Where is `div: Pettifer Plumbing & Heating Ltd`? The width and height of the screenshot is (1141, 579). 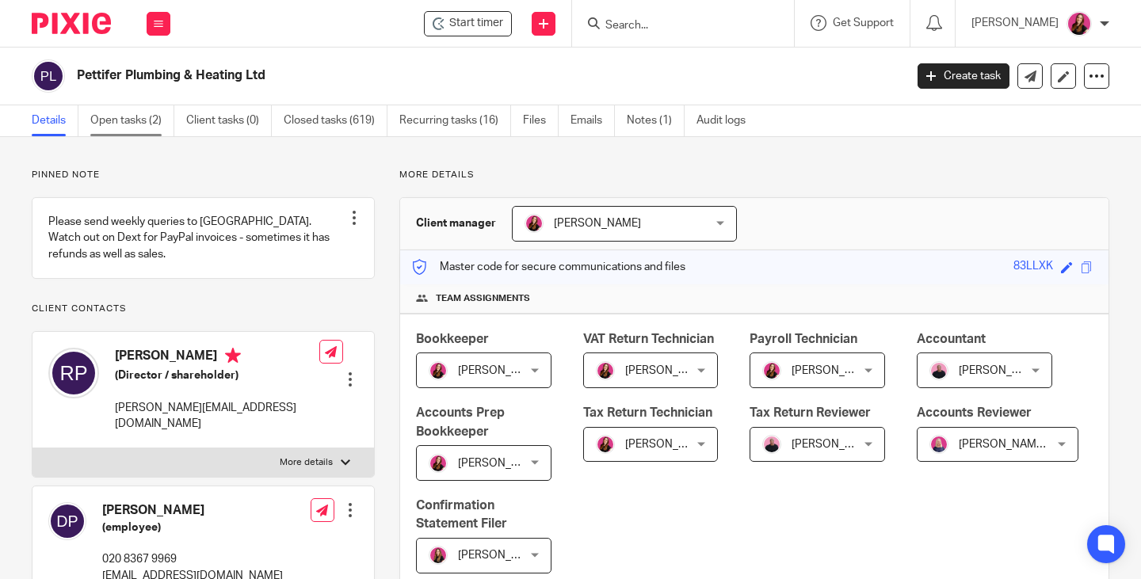
div: Pettifer Plumbing & Heating Ltd is located at coordinates (468, 24).